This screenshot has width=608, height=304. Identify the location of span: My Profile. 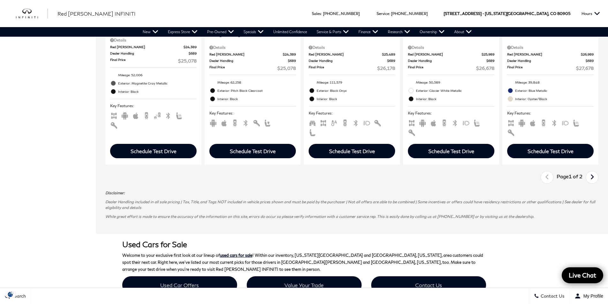
(592, 296).